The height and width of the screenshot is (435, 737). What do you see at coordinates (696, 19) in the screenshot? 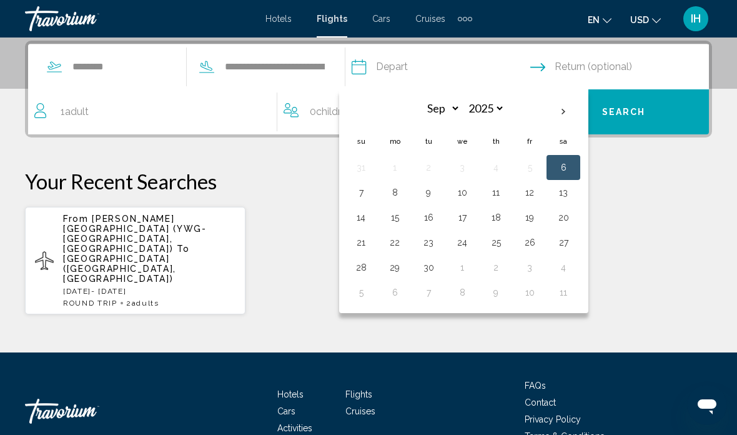
I see `button: User Menu` at bounding box center [696, 19].